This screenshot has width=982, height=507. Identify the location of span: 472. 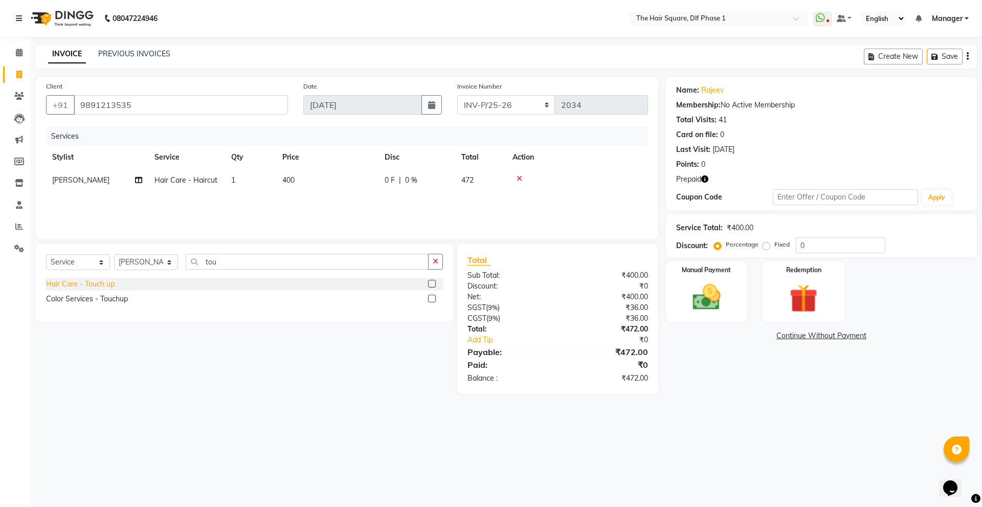
(467, 180).